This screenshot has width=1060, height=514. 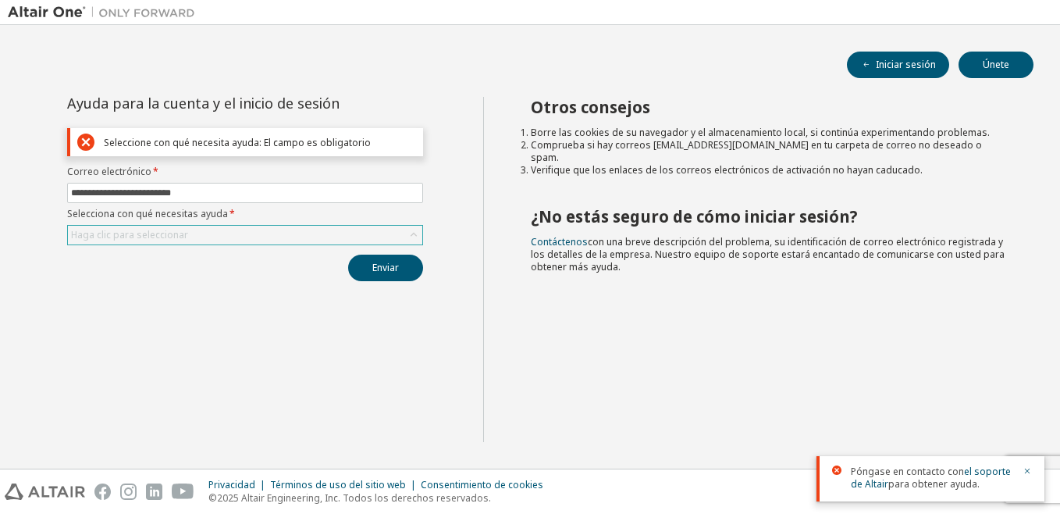 What do you see at coordinates (386, 268) in the screenshot?
I see `button: Enviar` at bounding box center [386, 268].